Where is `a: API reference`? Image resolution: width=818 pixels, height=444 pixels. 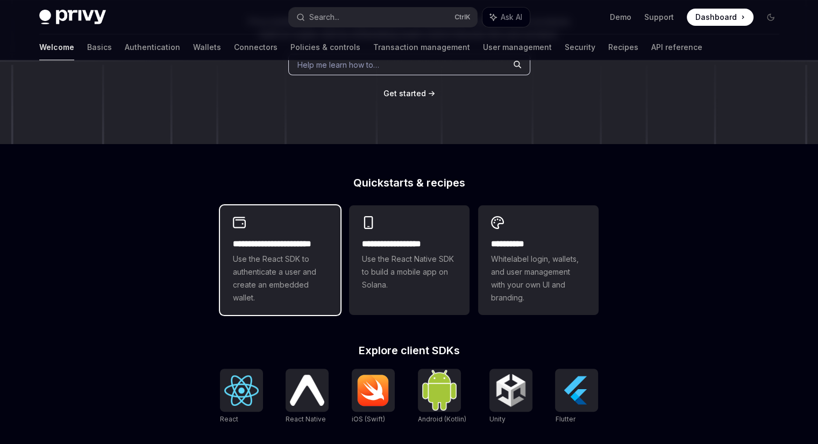
a: API reference is located at coordinates (677, 47).